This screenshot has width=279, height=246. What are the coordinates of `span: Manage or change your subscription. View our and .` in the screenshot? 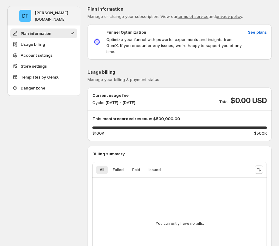 It's located at (165, 16).